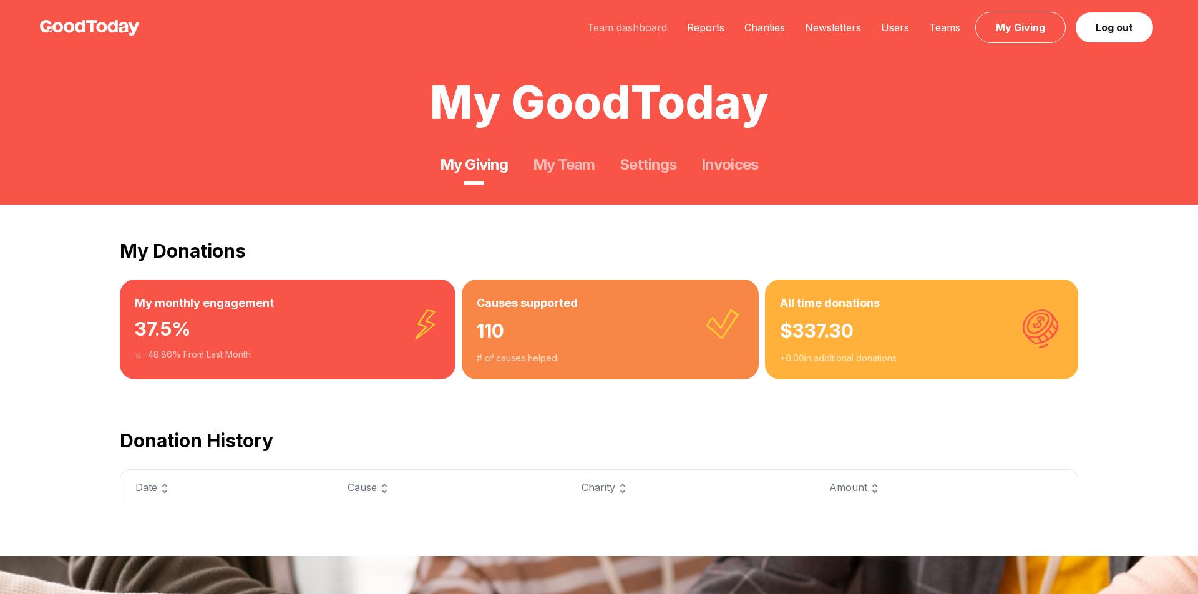 The image size is (1198, 594). What do you see at coordinates (895, 27) in the screenshot?
I see `a: Users` at bounding box center [895, 27].